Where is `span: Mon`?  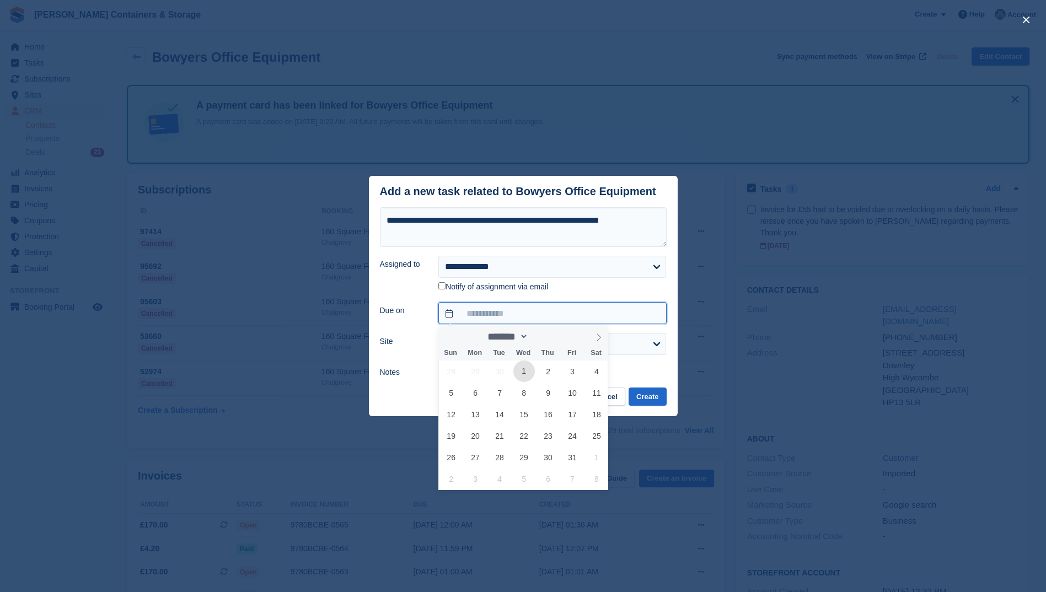
span: Mon is located at coordinates (475, 353).